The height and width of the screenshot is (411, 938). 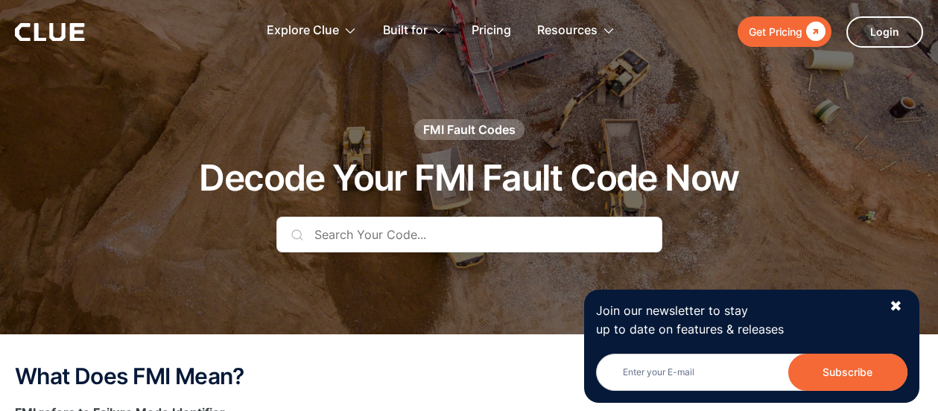 I want to click on div: FMI Fault Codes, so click(x=469, y=130).